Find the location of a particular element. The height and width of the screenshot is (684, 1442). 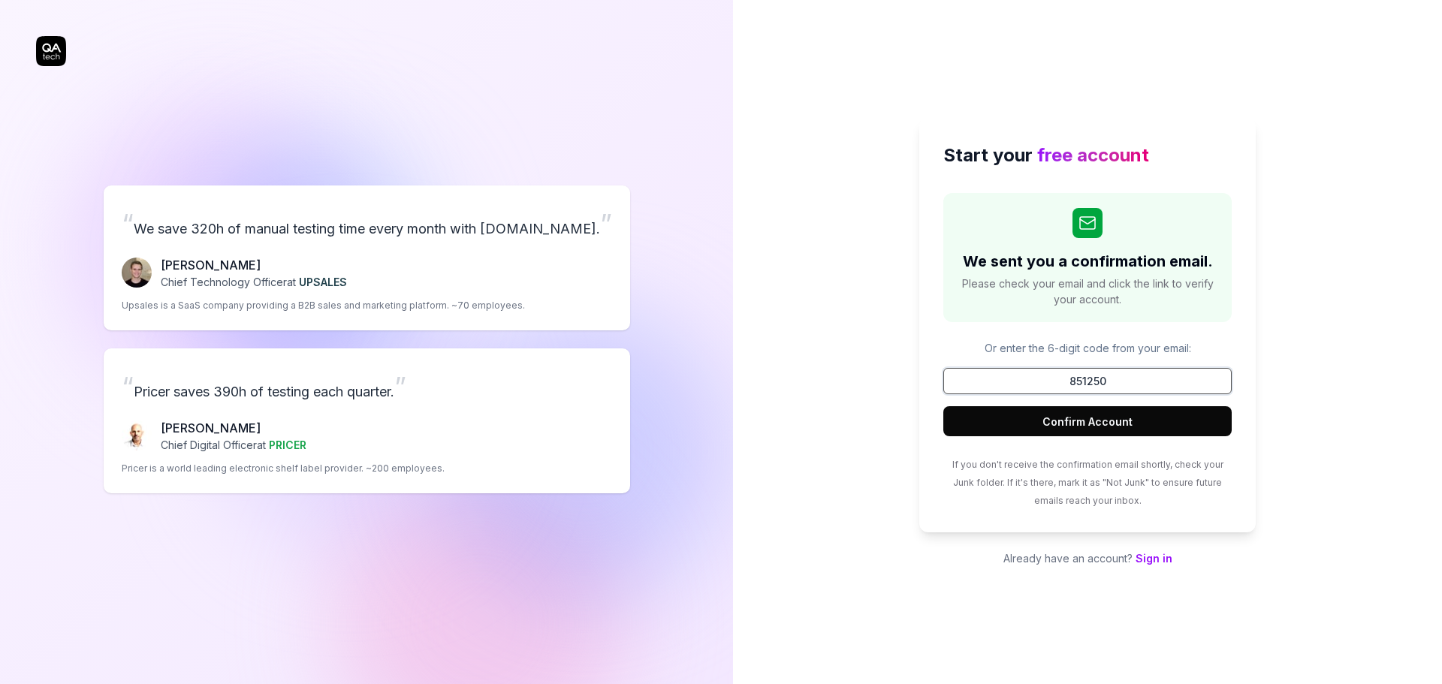

img: Fredrik Seidl is located at coordinates (137, 273).